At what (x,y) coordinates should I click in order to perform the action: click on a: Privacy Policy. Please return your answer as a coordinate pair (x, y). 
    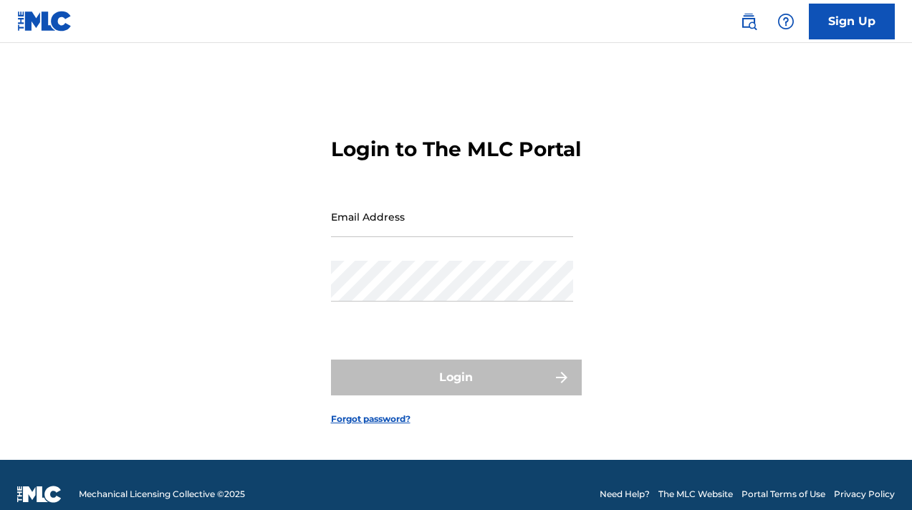
    Looking at the image, I should click on (864, 494).